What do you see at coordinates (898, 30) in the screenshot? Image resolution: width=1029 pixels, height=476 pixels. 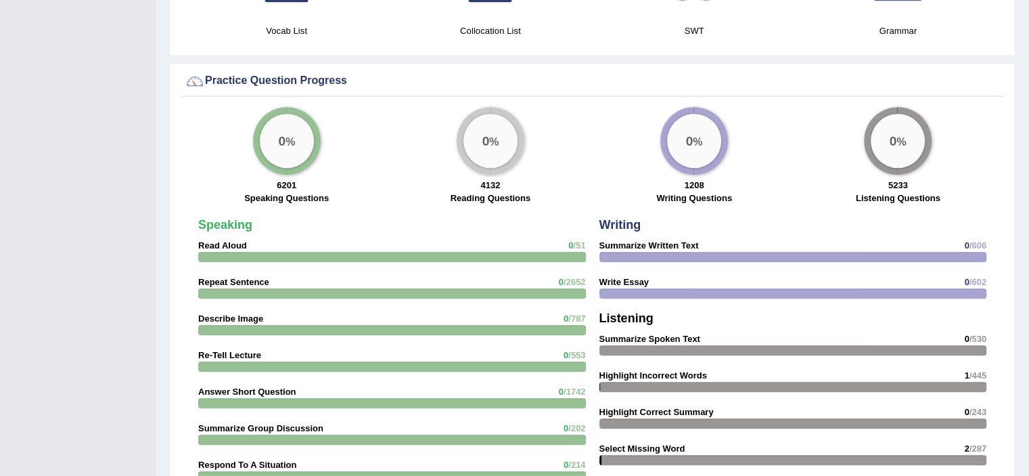 I see `h4: Grammar` at bounding box center [898, 30].